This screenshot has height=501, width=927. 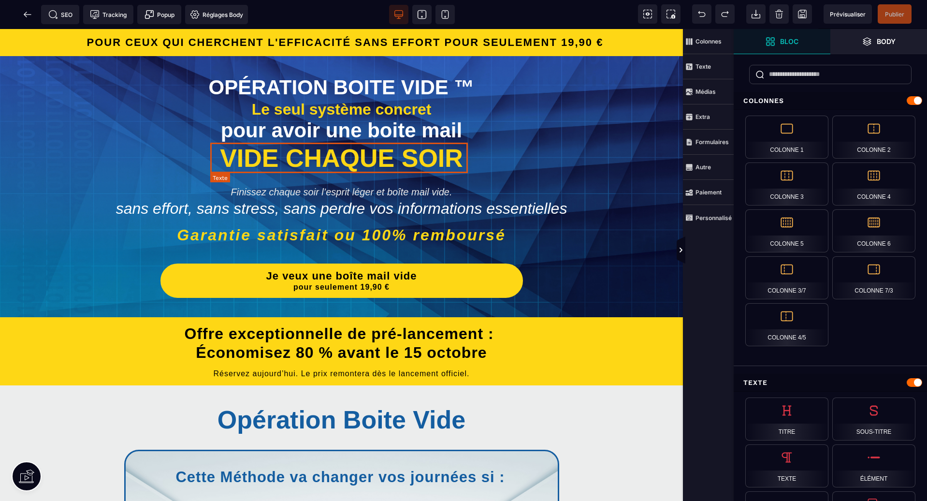 I want to click on h2: POUR CEUX QUI CHERCHENT L'EFFICACITÉ SANS EFFORT POUR SEULEMENT 19,90 €, so click(x=345, y=14).